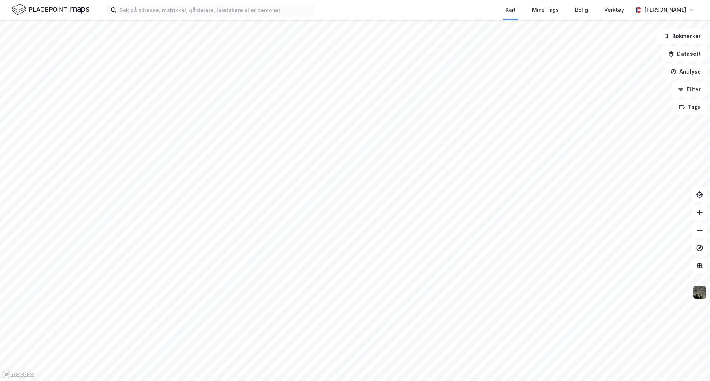 Image resolution: width=710 pixels, height=381 pixels. Describe the element at coordinates (51, 10) in the screenshot. I see `img: logo.f888ab2527a4732fd821a326f86c7f29.svg` at that location.